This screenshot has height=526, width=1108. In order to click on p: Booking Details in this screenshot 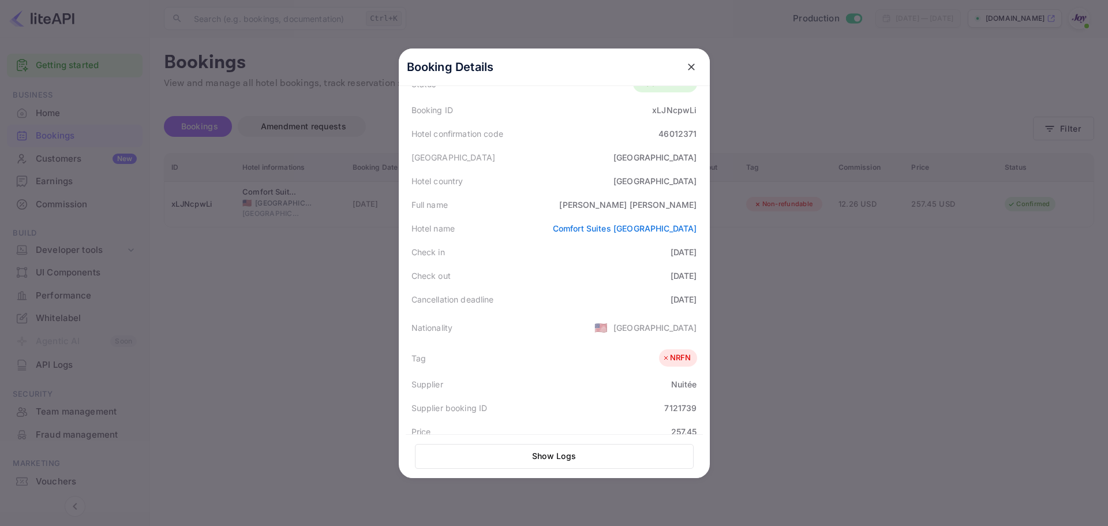, I will do `click(450, 67)`.